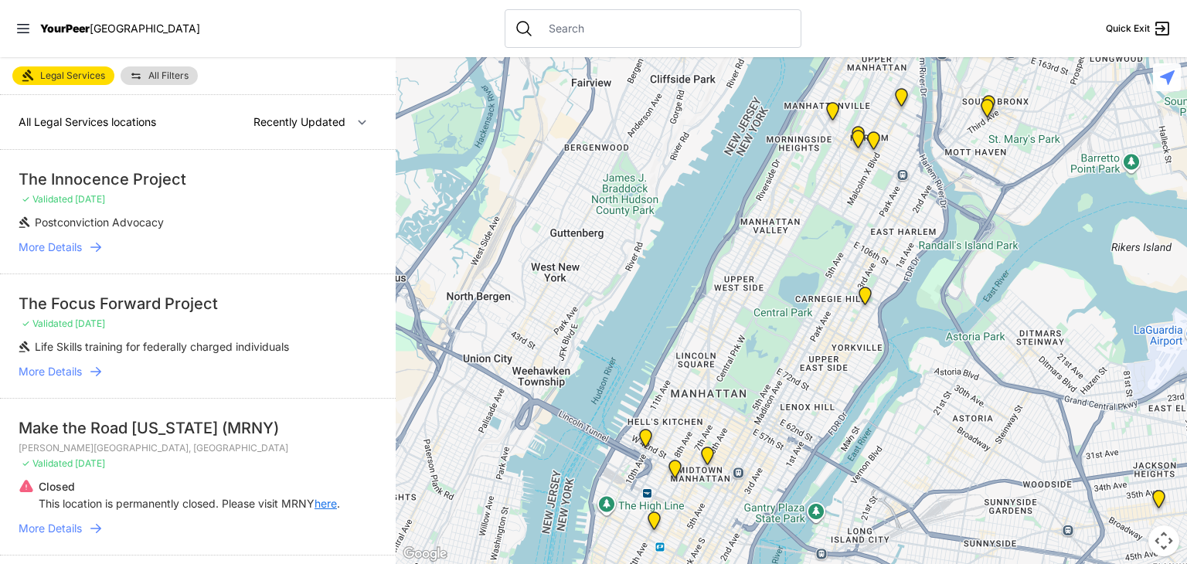 The image size is (1187, 564). What do you see at coordinates (987, 111) in the screenshot?
I see `div: Main Location` at bounding box center [987, 111].